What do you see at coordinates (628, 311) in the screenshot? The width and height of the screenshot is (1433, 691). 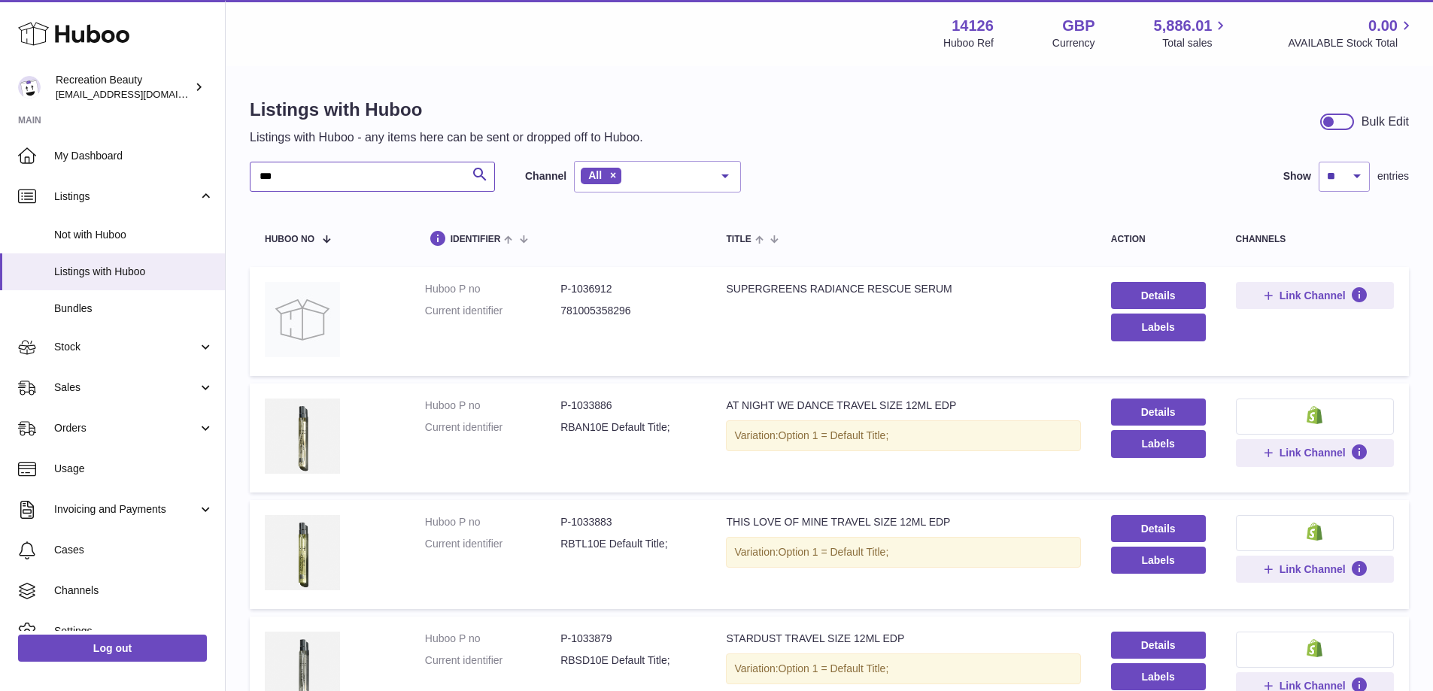 I see `dd: 781005358296` at bounding box center [628, 311].